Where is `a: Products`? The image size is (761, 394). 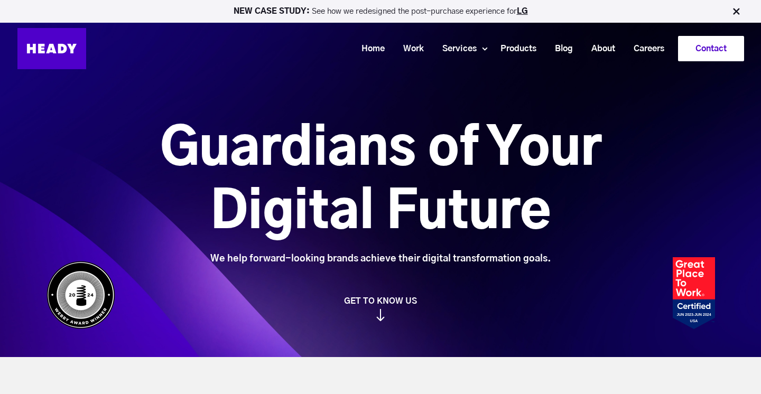
a: Products is located at coordinates (514, 49).